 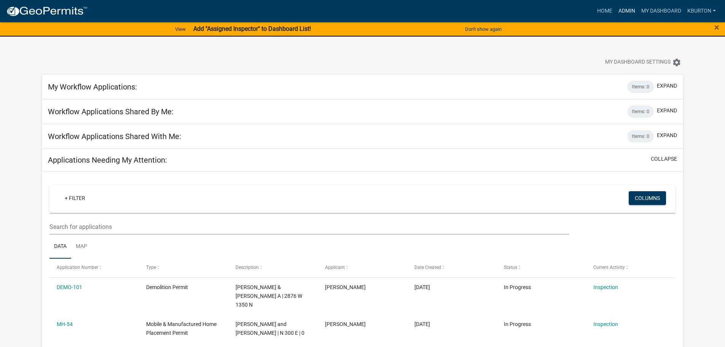 What do you see at coordinates (627, 11) in the screenshot?
I see `a: Admin` at bounding box center [627, 11].